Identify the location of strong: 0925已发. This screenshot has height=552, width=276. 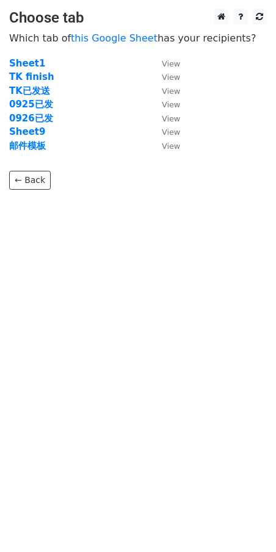
(31, 104).